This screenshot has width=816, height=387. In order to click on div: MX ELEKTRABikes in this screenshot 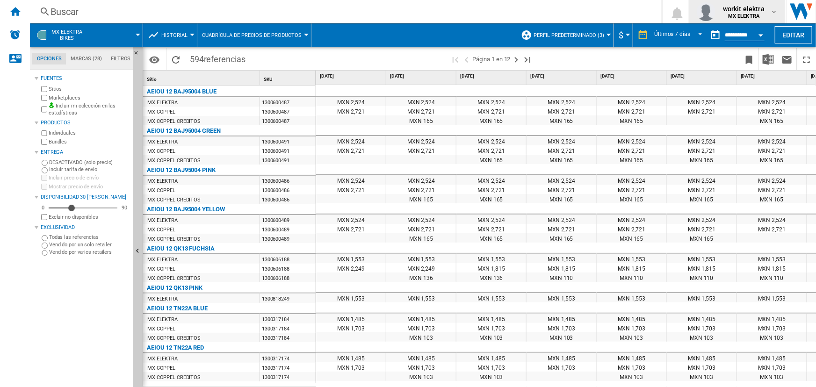, I will do `click(86, 35)`.